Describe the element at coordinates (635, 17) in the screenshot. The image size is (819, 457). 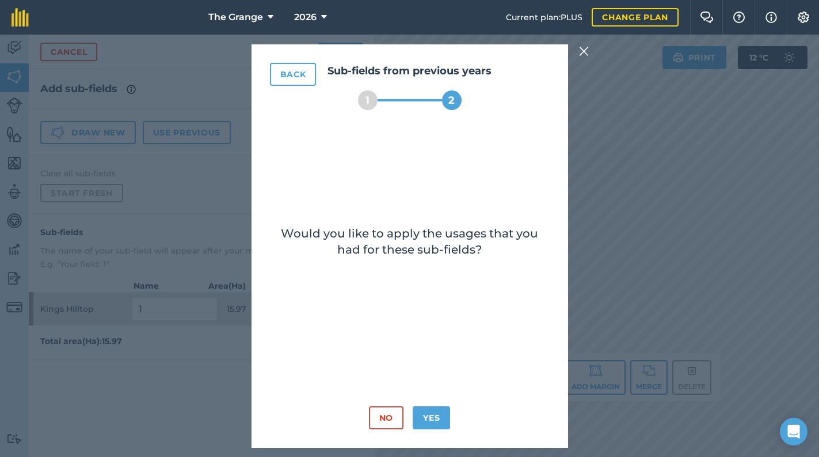
I see `a: Change plan` at that location.